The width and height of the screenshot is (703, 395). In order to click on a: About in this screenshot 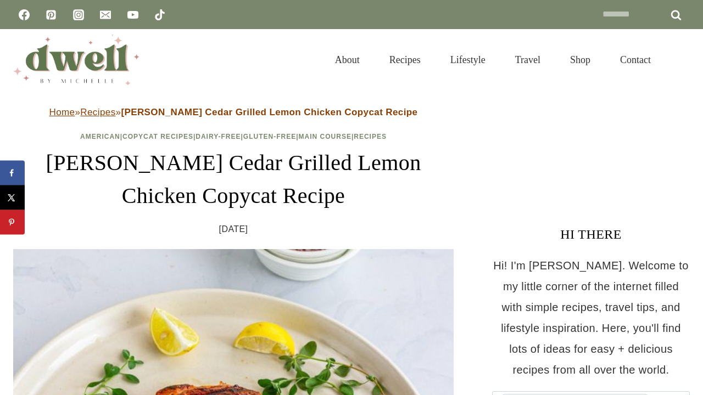, I will do `click(347, 60)`.